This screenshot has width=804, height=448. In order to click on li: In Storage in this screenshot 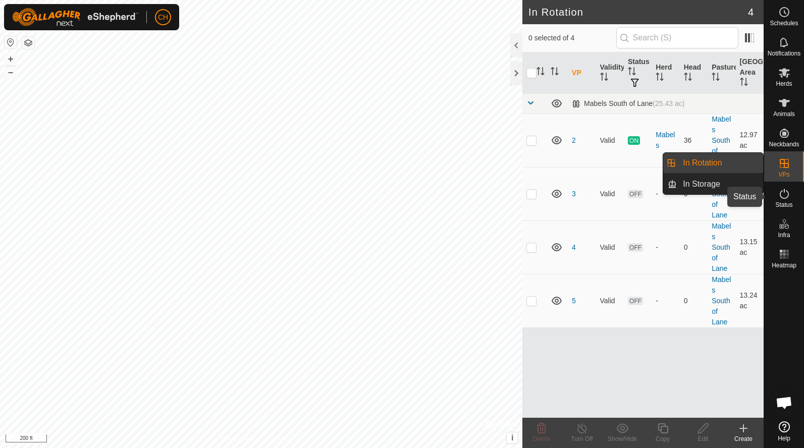, I will do `click(713, 184)`.